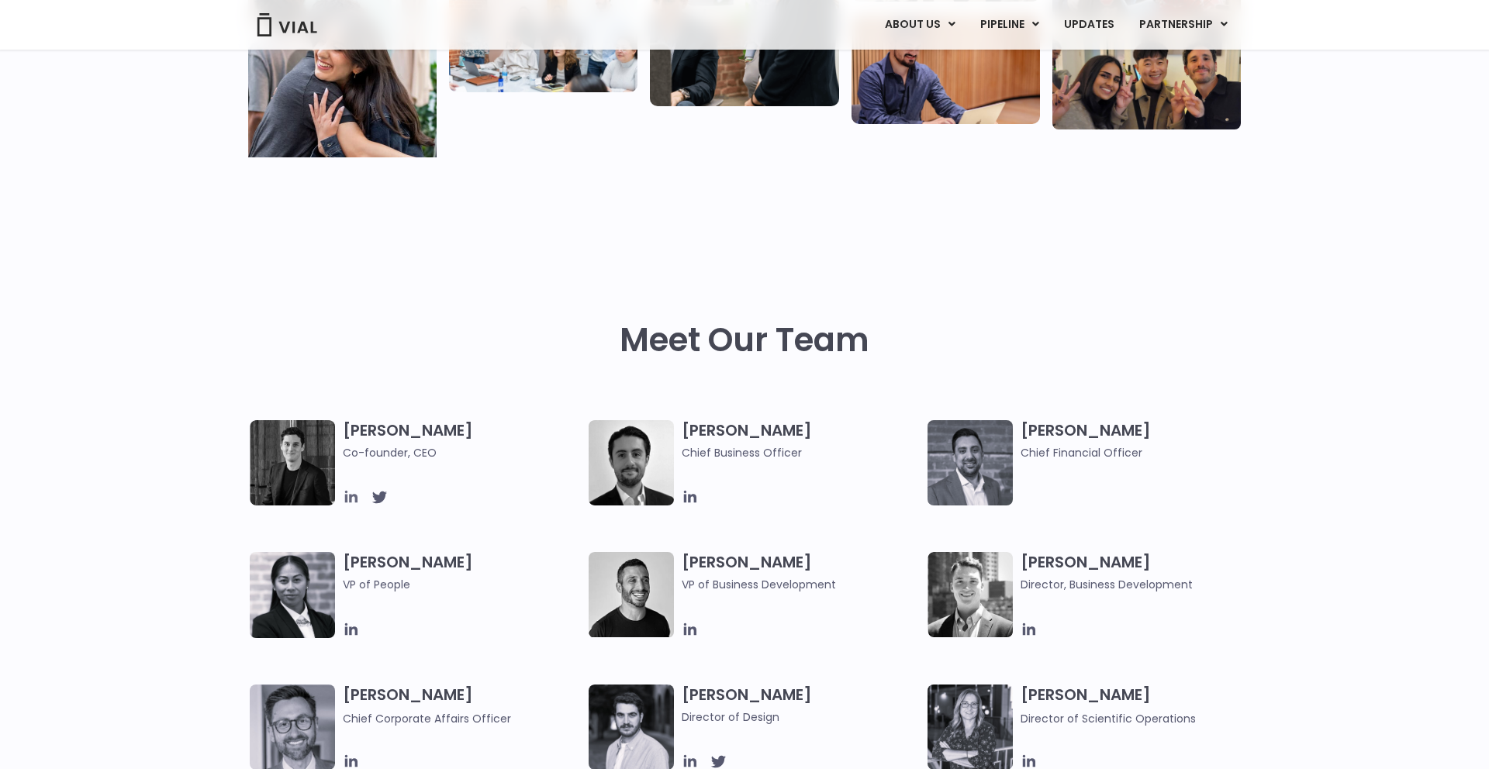  What do you see at coordinates (920, 25) in the screenshot?
I see `a: ABOUT USMenu Toggle` at bounding box center [920, 25].